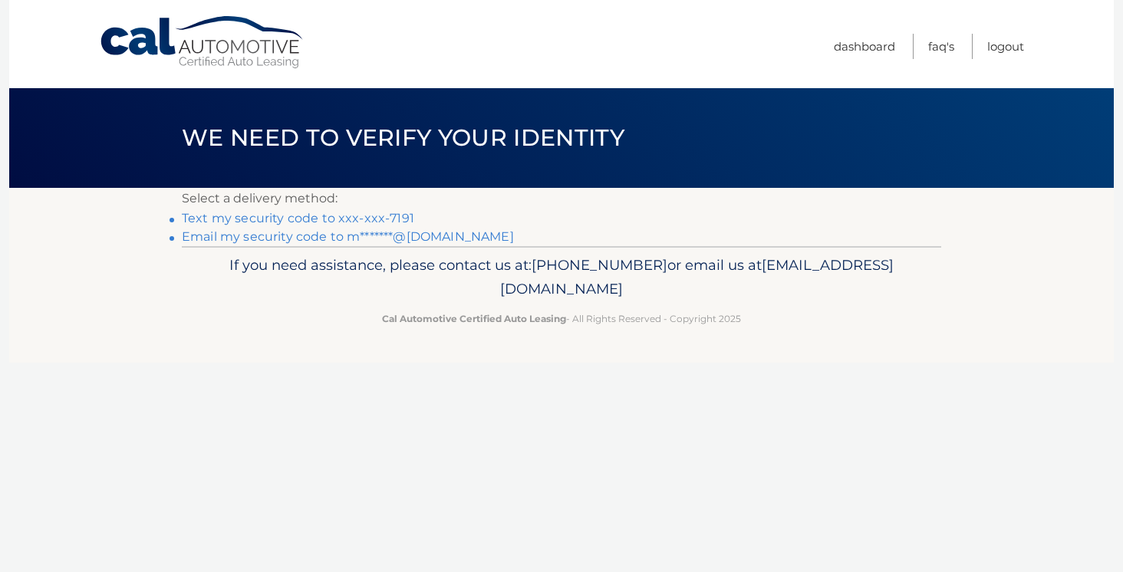 This screenshot has height=572, width=1123. What do you see at coordinates (561, 278) in the screenshot?
I see `p: If you need assistance, please contact us at: or email us at` at bounding box center [561, 278].